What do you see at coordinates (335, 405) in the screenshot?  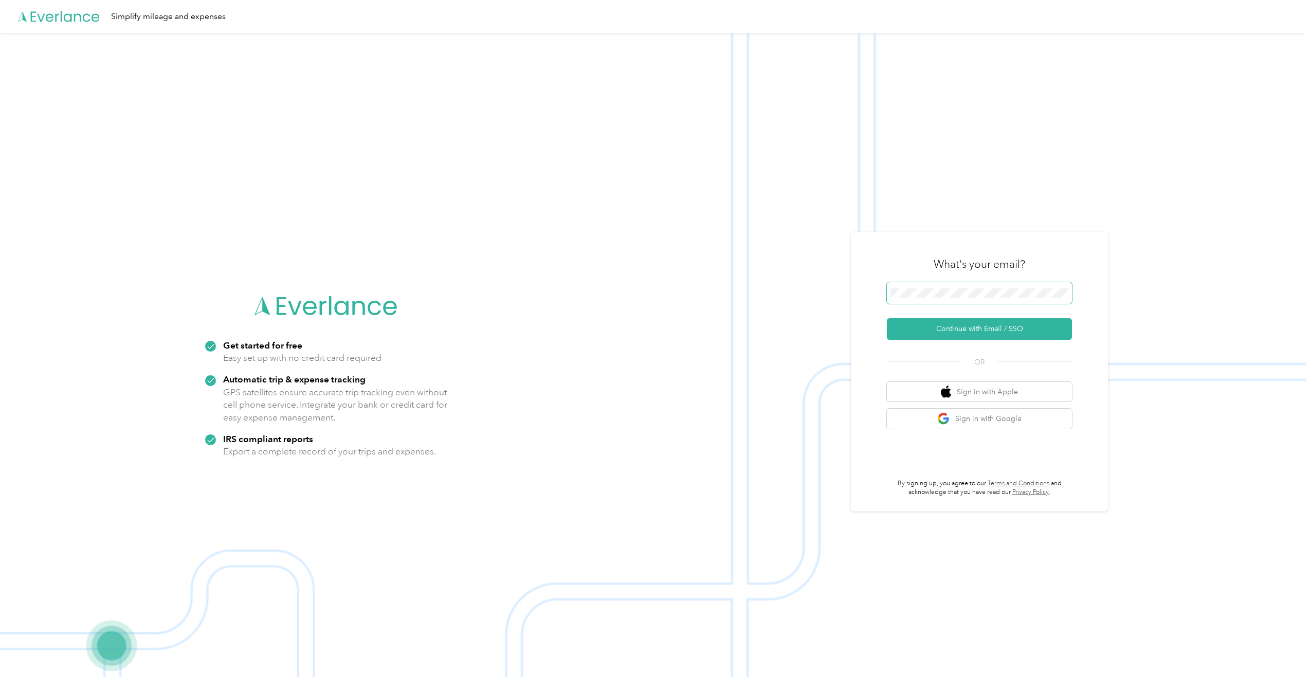 I see `p: GPS satellites ensure accurate trip tracking even without cell phone service. Integrate your bank...` at bounding box center [335, 405].